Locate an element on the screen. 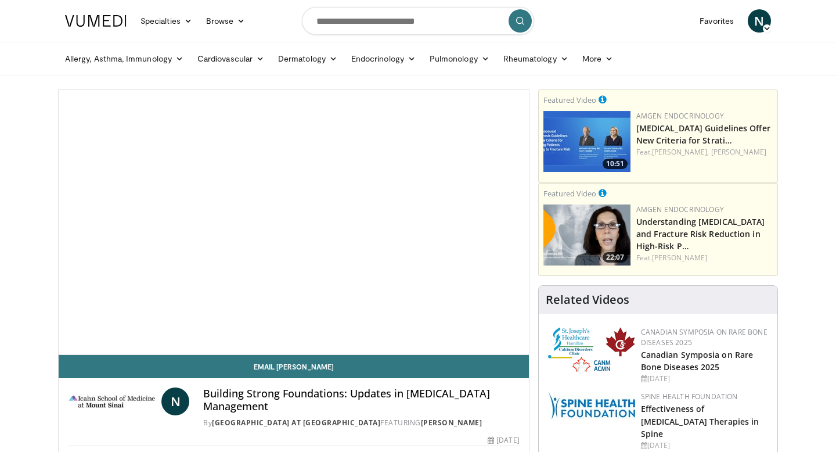  a: 10:51 is located at coordinates (587, 141).